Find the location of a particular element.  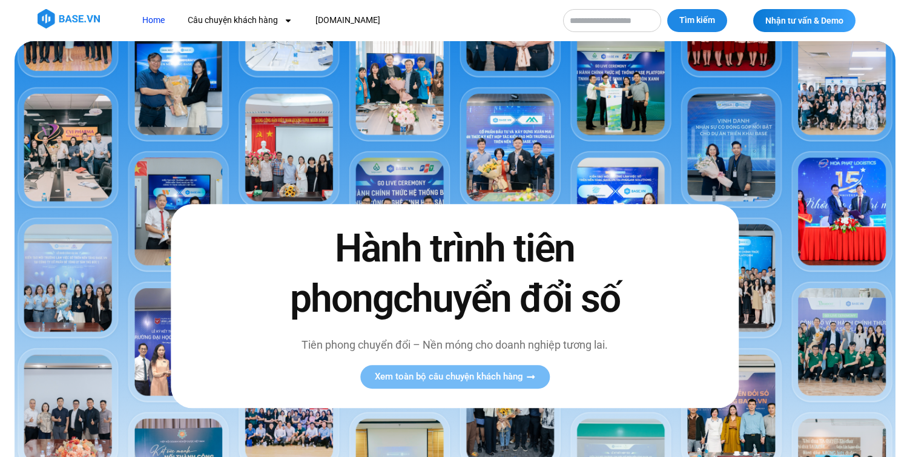

span: Tìm kiếm is located at coordinates (697, 21).